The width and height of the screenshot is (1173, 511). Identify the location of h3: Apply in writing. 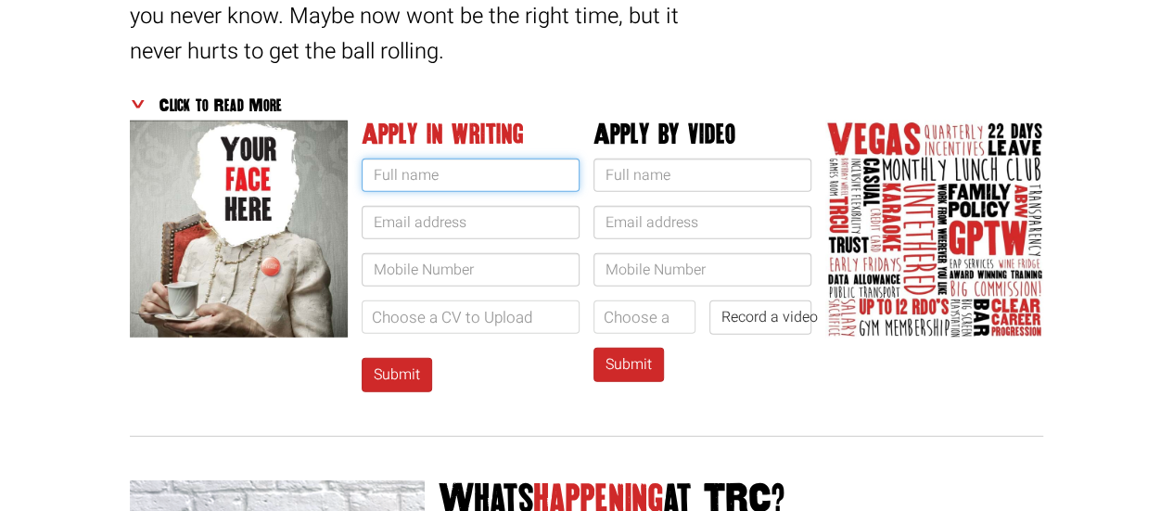
(470, 134).